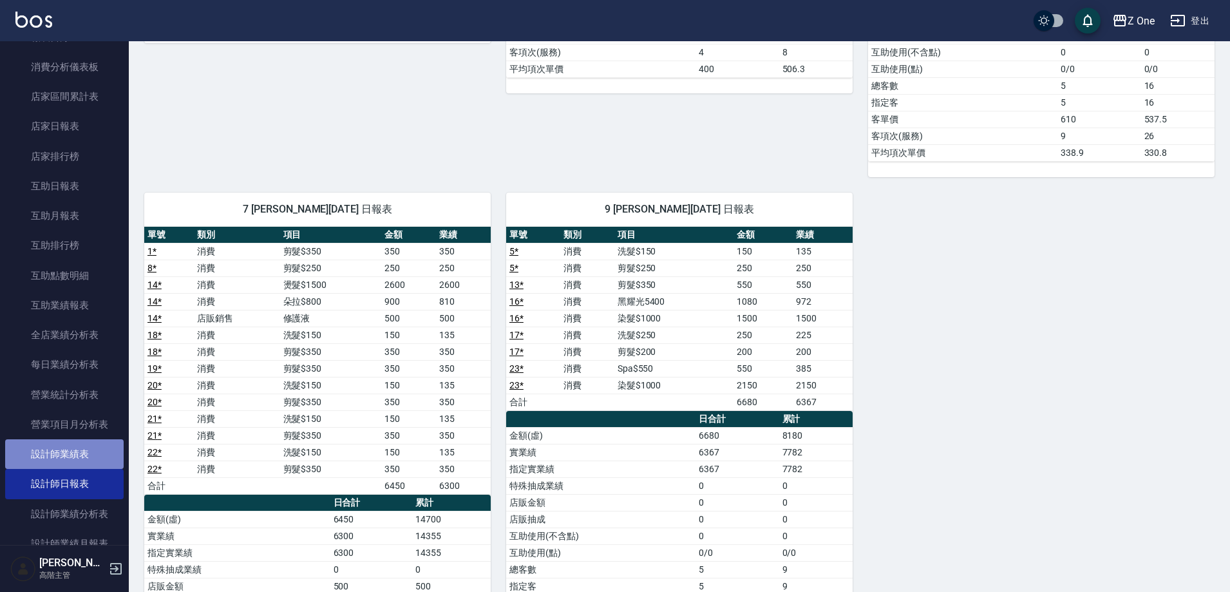  I want to click on td: 900, so click(408, 301).